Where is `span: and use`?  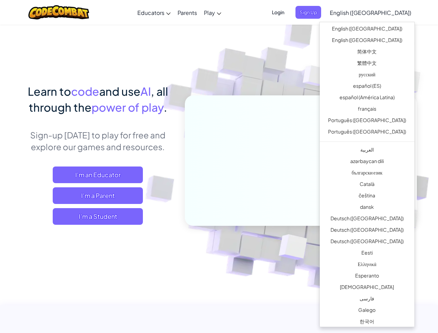 span: and use is located at coordinates (120, 91).